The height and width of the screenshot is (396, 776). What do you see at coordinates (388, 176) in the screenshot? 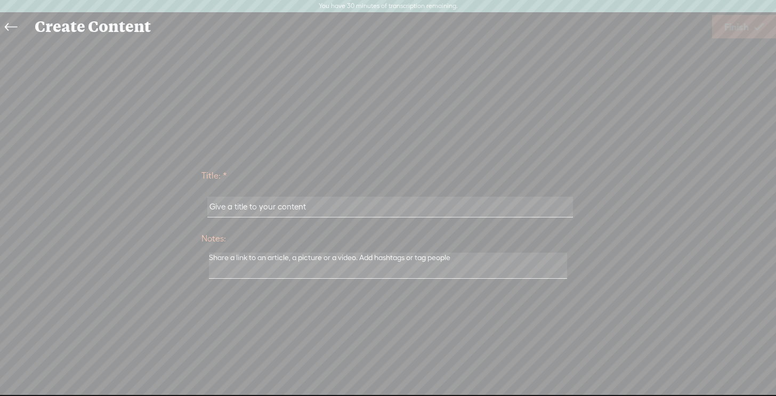
I see `label: Title: *` at bounding box center [388, 176].